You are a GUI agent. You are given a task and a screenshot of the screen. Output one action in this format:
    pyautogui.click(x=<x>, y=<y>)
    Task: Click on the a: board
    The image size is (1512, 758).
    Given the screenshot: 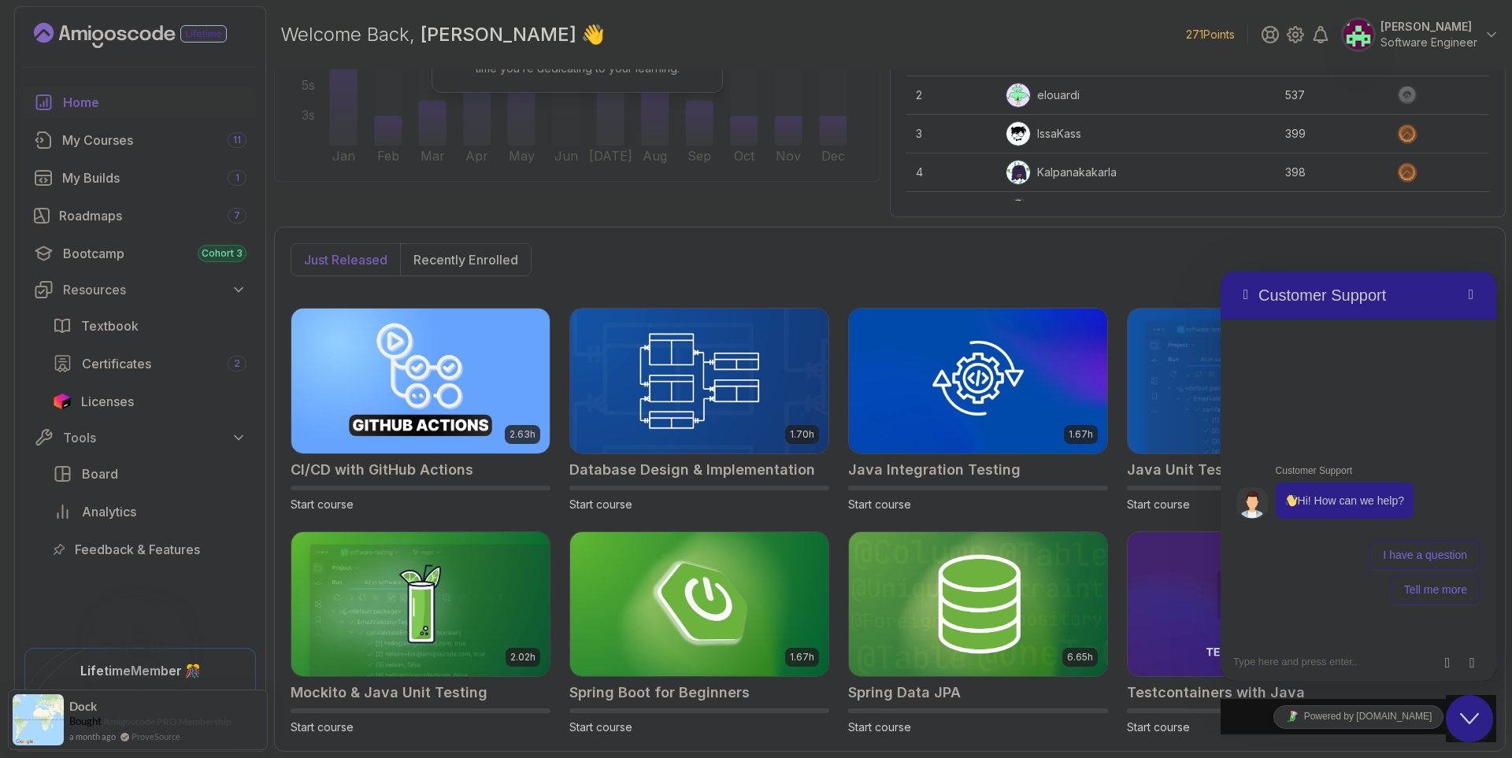 What is the action you would take?
    pyautogui.click(x=150, y=474)
    